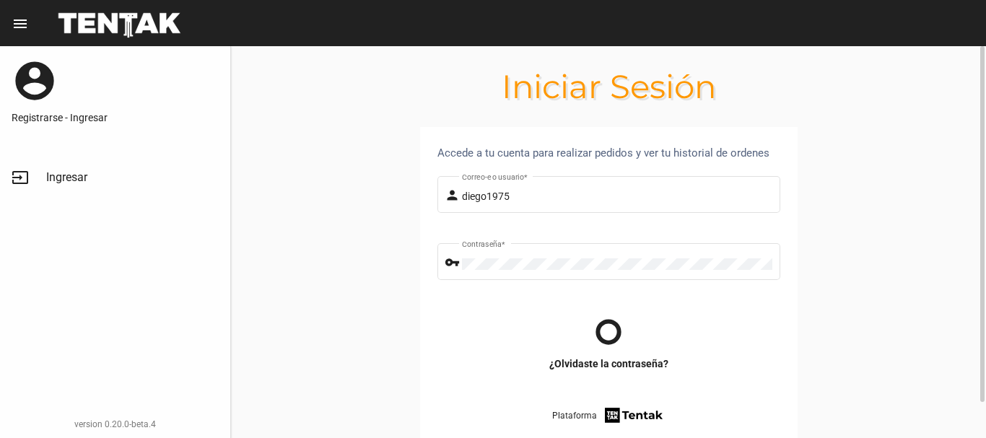  What do you see at coordinates (115, 118) in the screenshot?
I see `a: Registrarse - Ingresar` at bounding box center [115, 118].